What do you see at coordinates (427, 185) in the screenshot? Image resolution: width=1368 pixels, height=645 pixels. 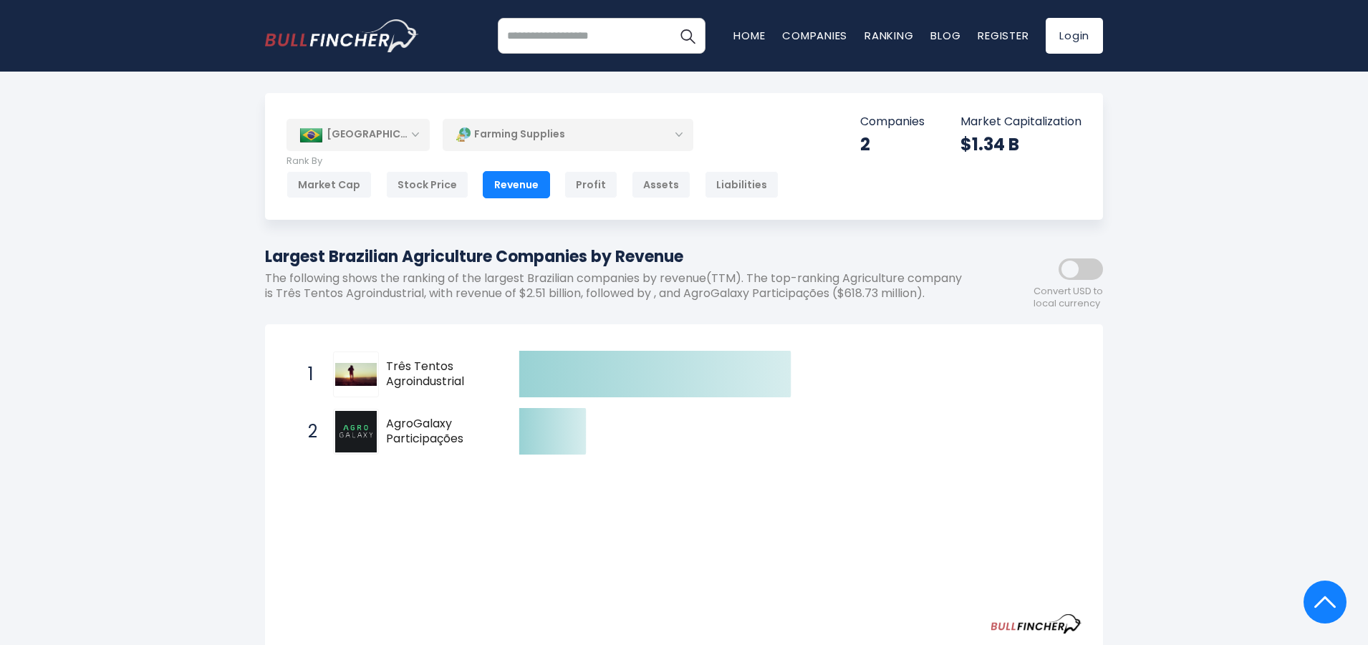 I see `div: Stock Price` at bounding box center [427, 185].